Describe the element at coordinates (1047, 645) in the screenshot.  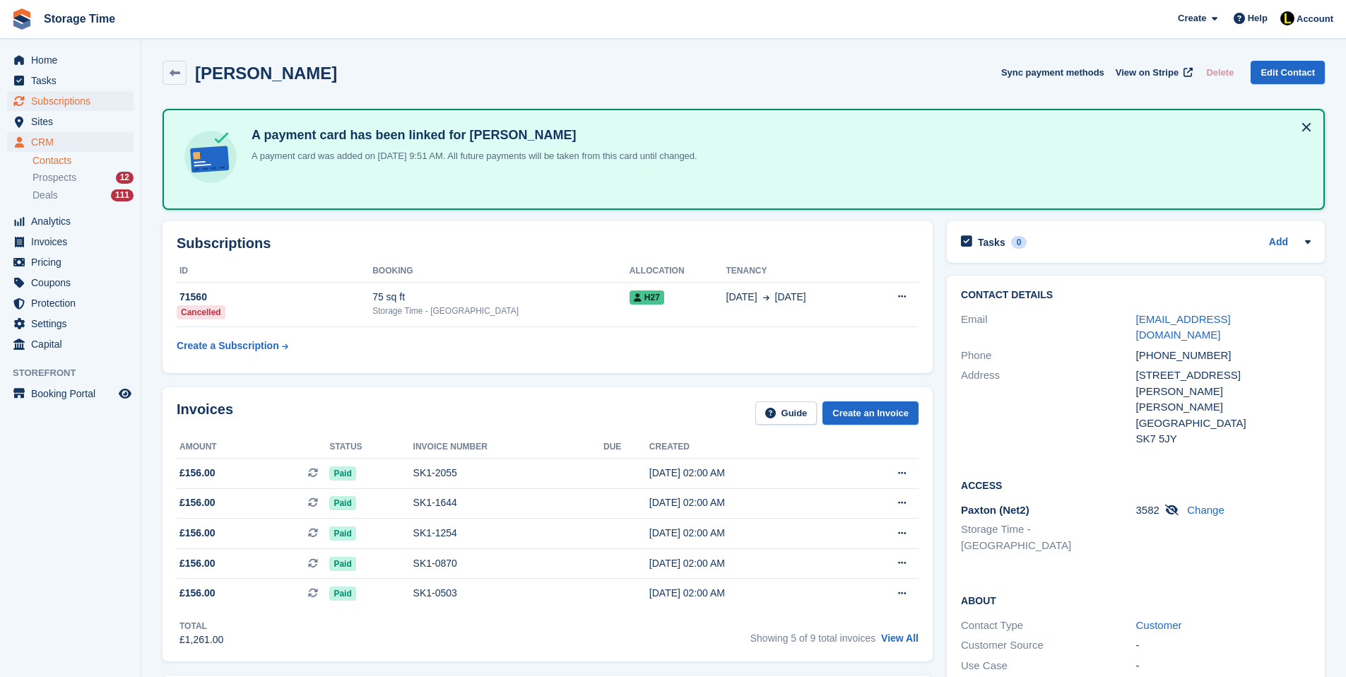
I see `div: Customer Source` at that location.